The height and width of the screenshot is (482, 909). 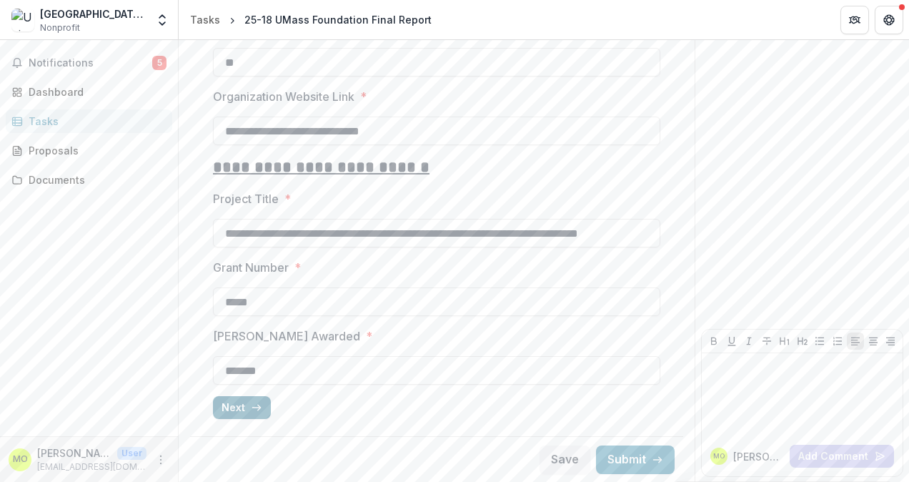 What do you see at coordinates (89, 150) in the screenshot?
I see `a: Proposals` at bounding box center [89, 150].